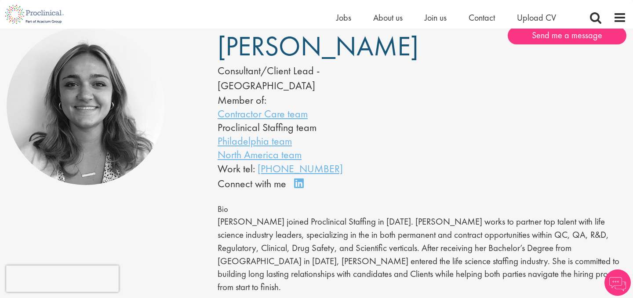 This screenshot has width=633, height=298. I want to click on a: Join us, so click(436, 18).